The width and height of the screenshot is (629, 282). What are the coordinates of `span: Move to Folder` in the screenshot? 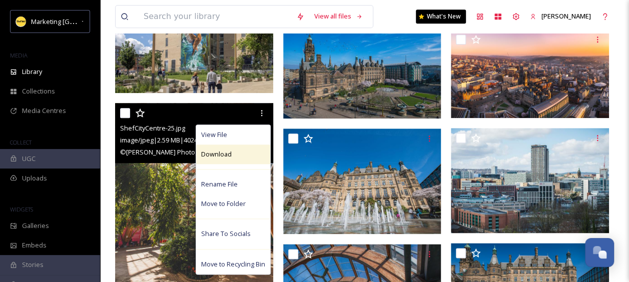 It's located at (223, 204).